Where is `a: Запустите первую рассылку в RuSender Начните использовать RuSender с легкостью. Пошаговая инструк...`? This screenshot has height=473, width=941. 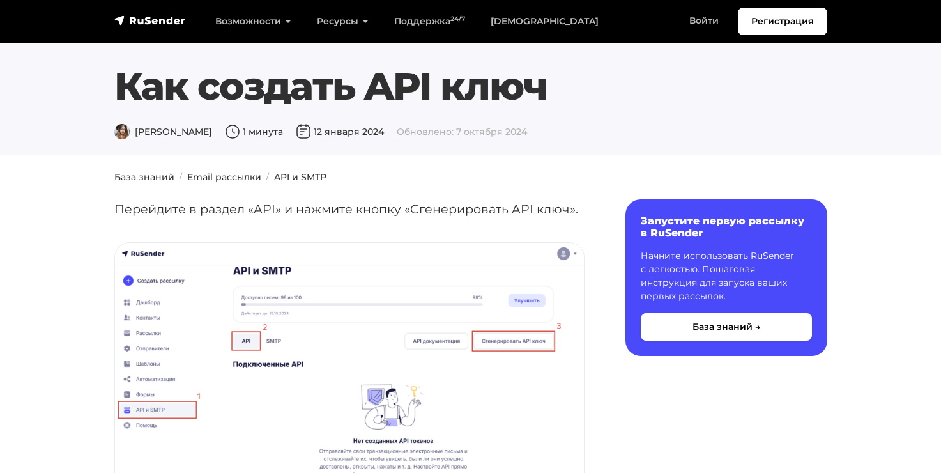 a: Запустите первую рассылку в RuSender Начните использовать RuSender с легкостью. Пошаговая инструк... is located at coordinates (727, 277).